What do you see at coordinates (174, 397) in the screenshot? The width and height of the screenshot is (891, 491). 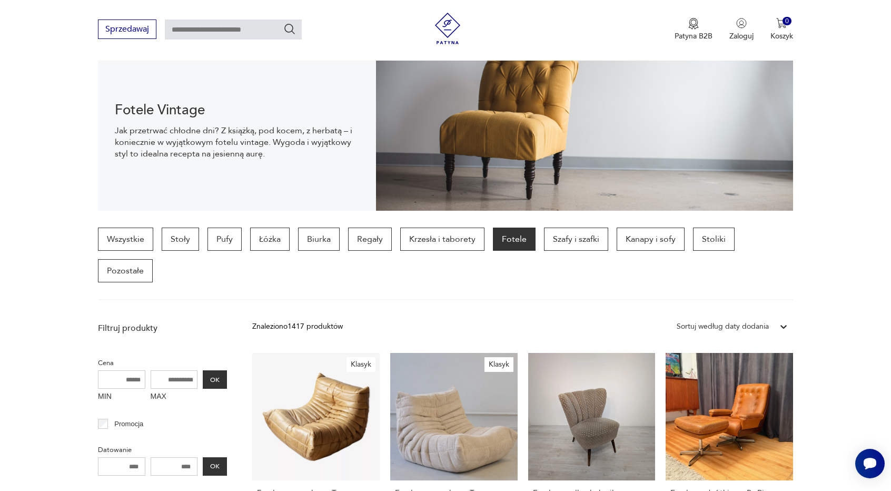 I see `label: MAX` at bounding box center [174, 397].